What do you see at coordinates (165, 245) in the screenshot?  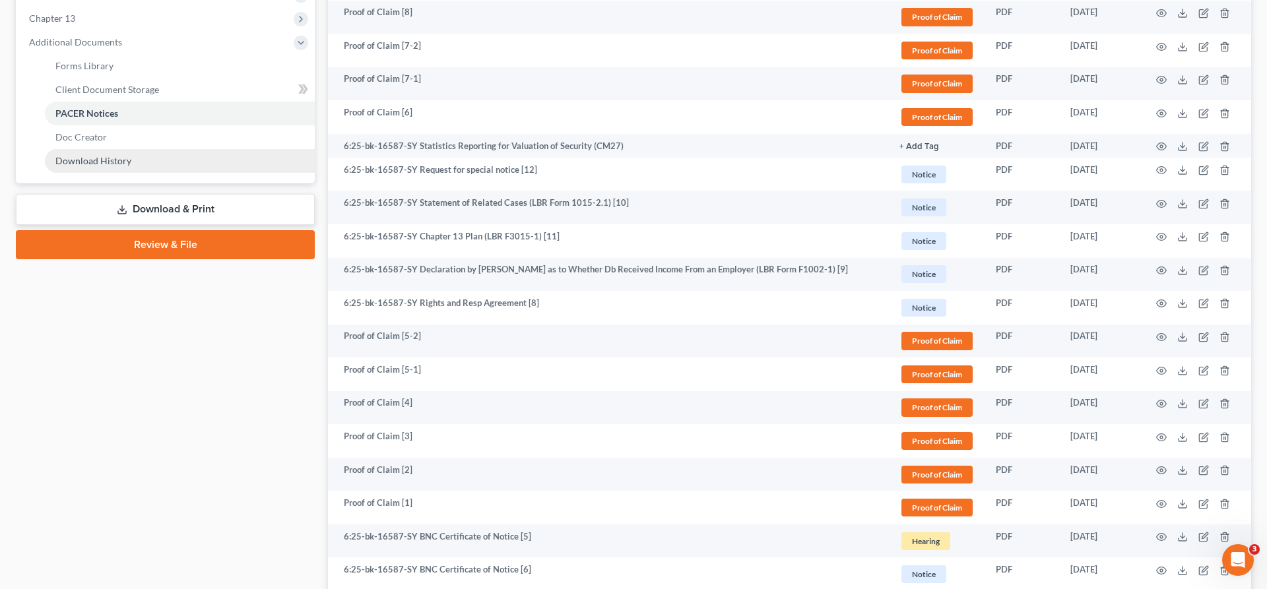 I see `a: Review & File` at bounding box center [165, 245].